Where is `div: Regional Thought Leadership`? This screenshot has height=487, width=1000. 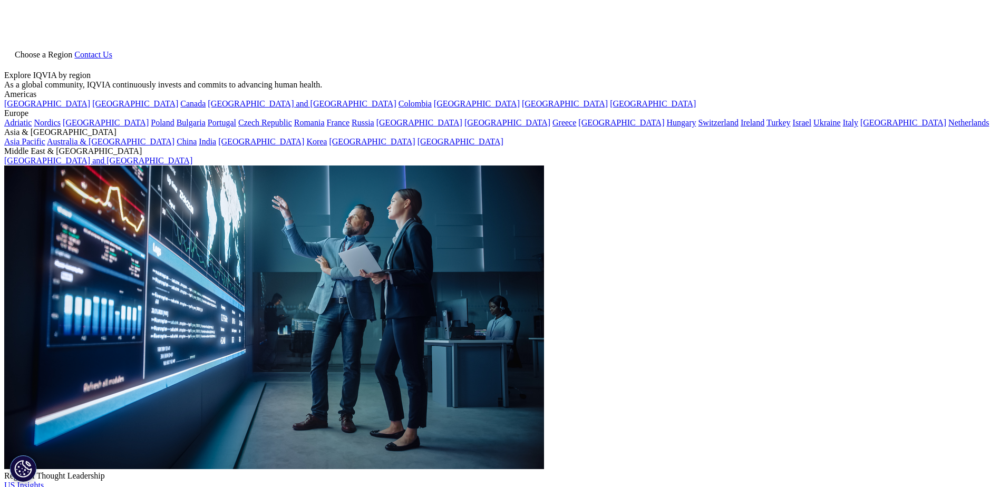
div: Regional Thought Leadership is located at coordinates (500, 476).